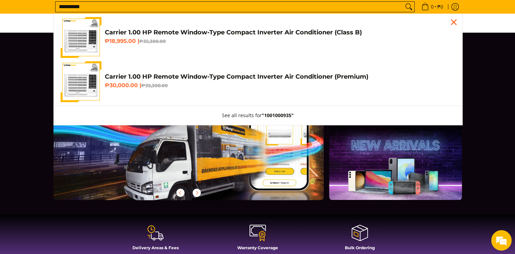 The width and height of the screenshot is (515, 254). I want to click on span: 0, so click(432, 7).